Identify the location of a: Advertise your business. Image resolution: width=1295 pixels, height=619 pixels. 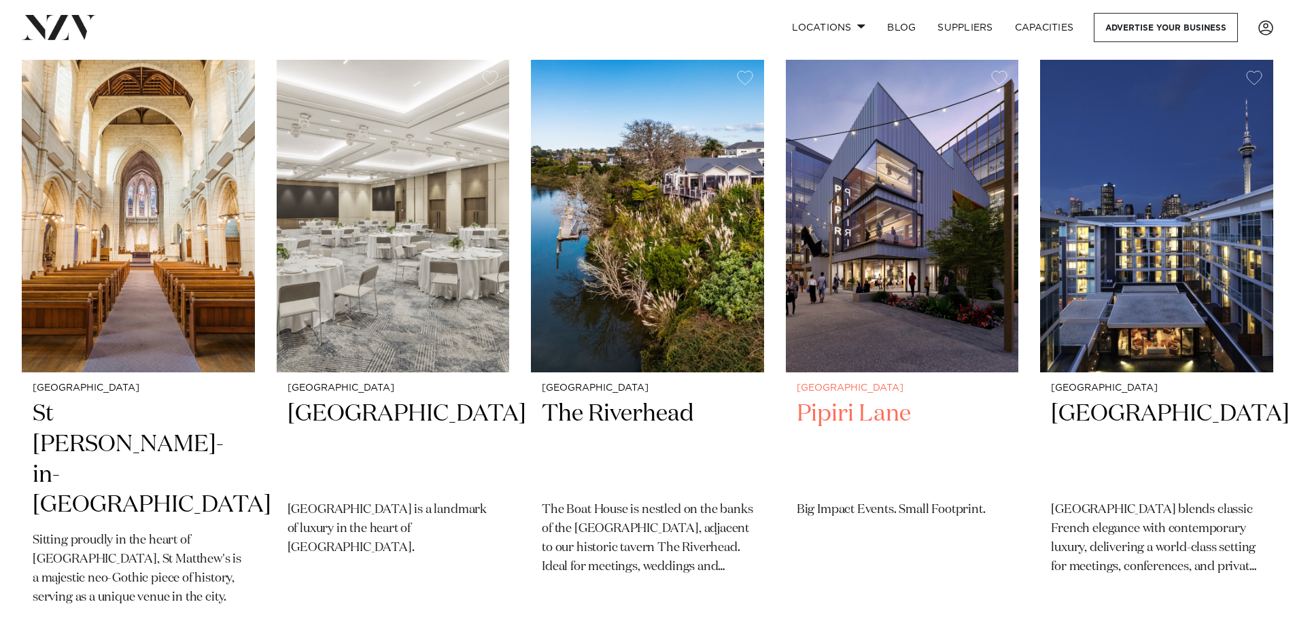
(1166, 27).